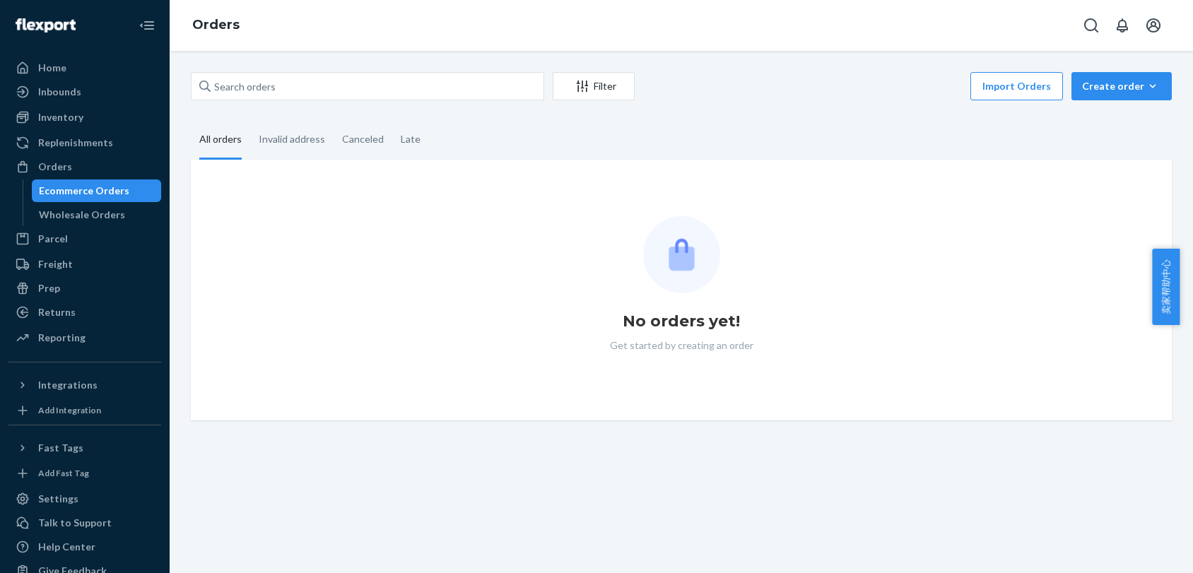 The image size is (1193, 573). I want to click on button: Open notifications, so click(1123, 25).